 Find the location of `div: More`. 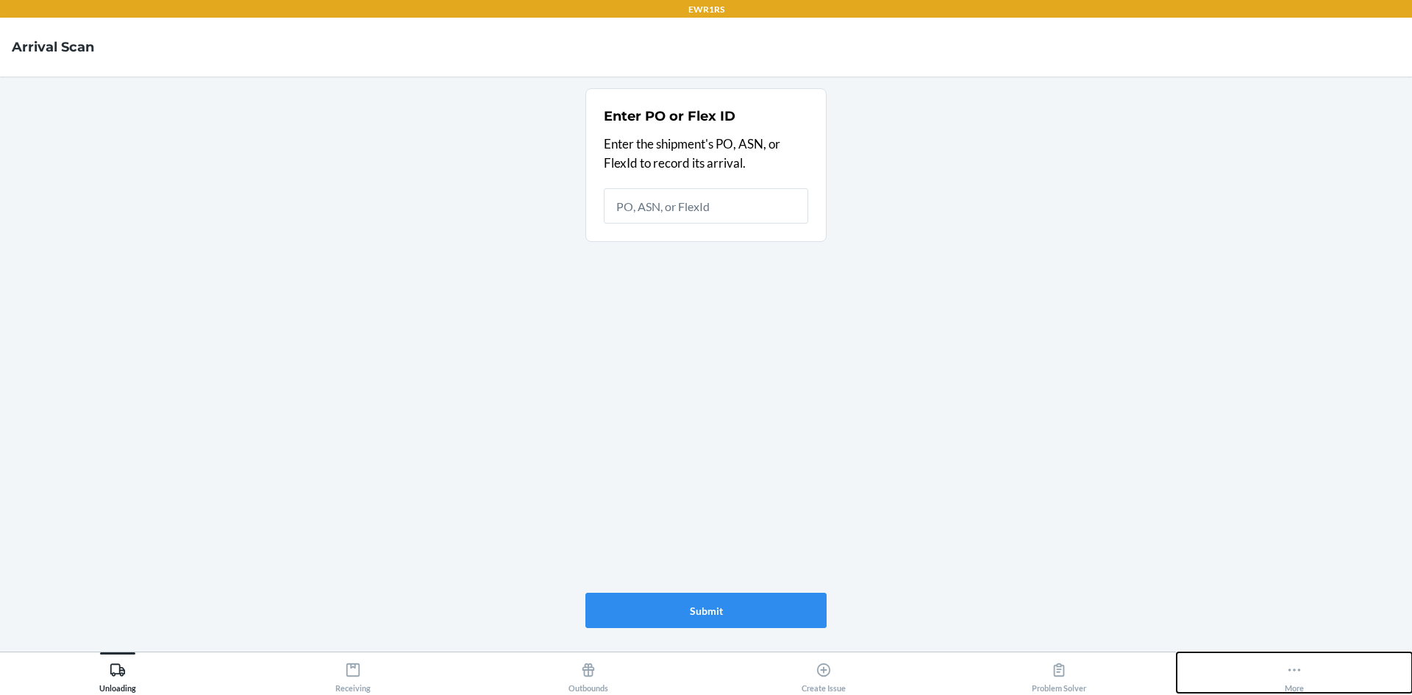

div: More is located at coordinates (1295, 675).